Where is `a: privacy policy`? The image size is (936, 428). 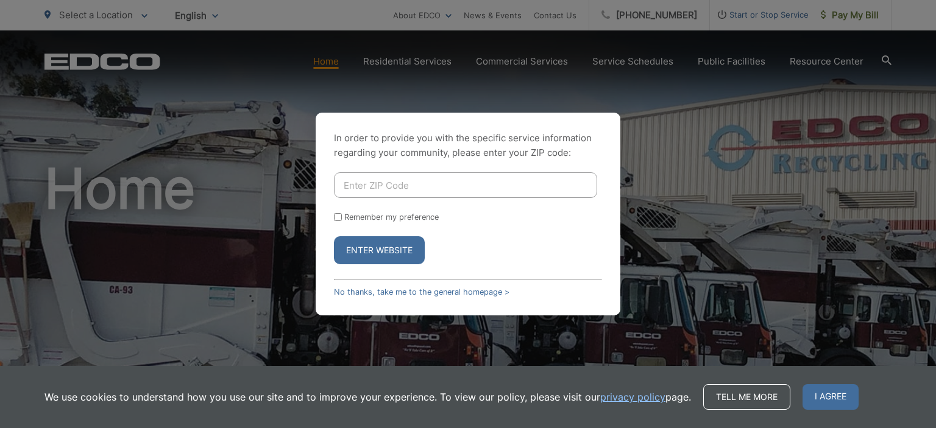 a: privacy policy is located at coordinates (632, 397).